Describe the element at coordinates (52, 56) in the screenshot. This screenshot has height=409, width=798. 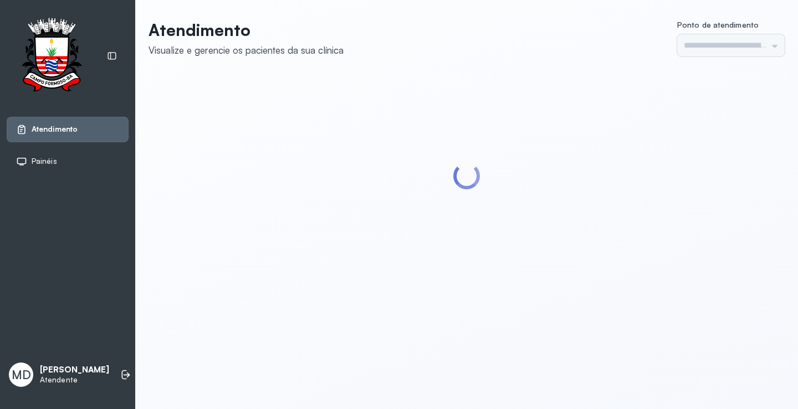
I see `img: Logotipo do estabelecimento` at that location.